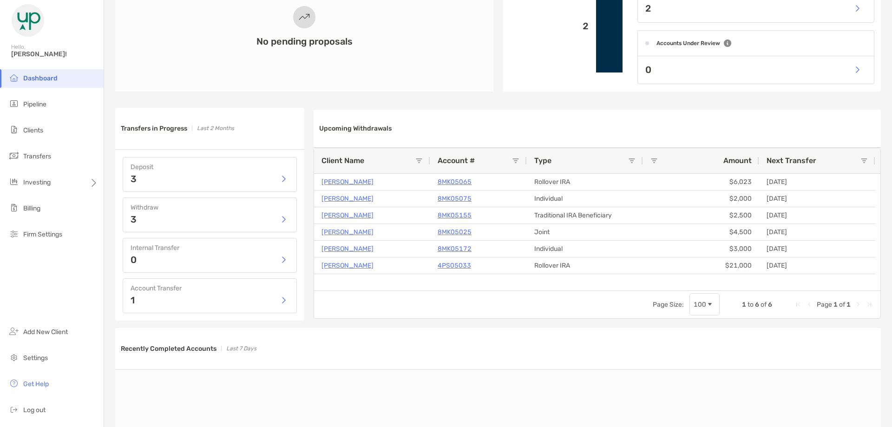  I want to click on span: Type, so click(543, 160).